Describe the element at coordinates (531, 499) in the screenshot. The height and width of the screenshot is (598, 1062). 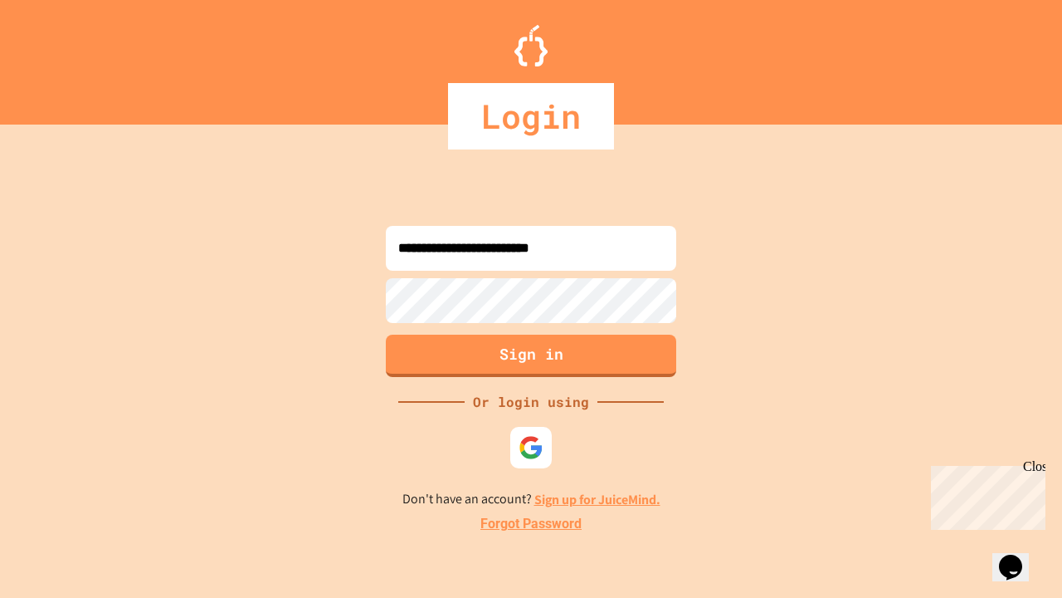
I see `p: Don't have an account?` at that location.